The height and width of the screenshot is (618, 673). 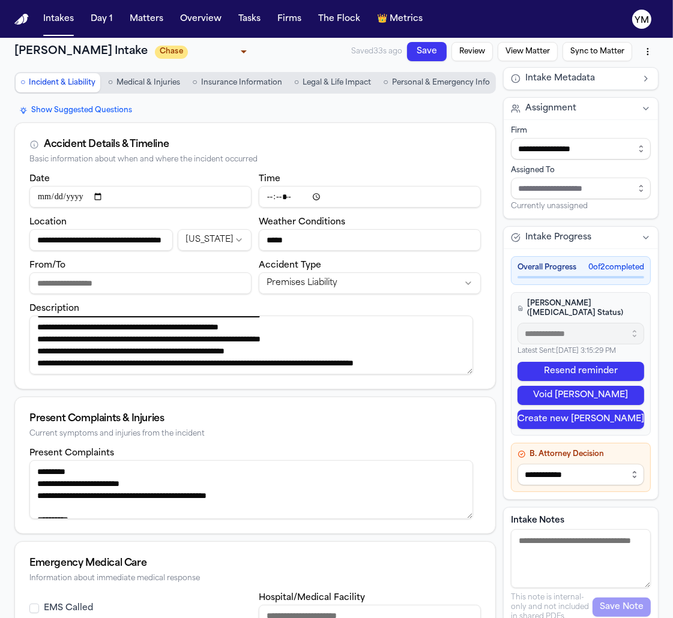 I want to click on button: Review, so click(x=472, y=52).